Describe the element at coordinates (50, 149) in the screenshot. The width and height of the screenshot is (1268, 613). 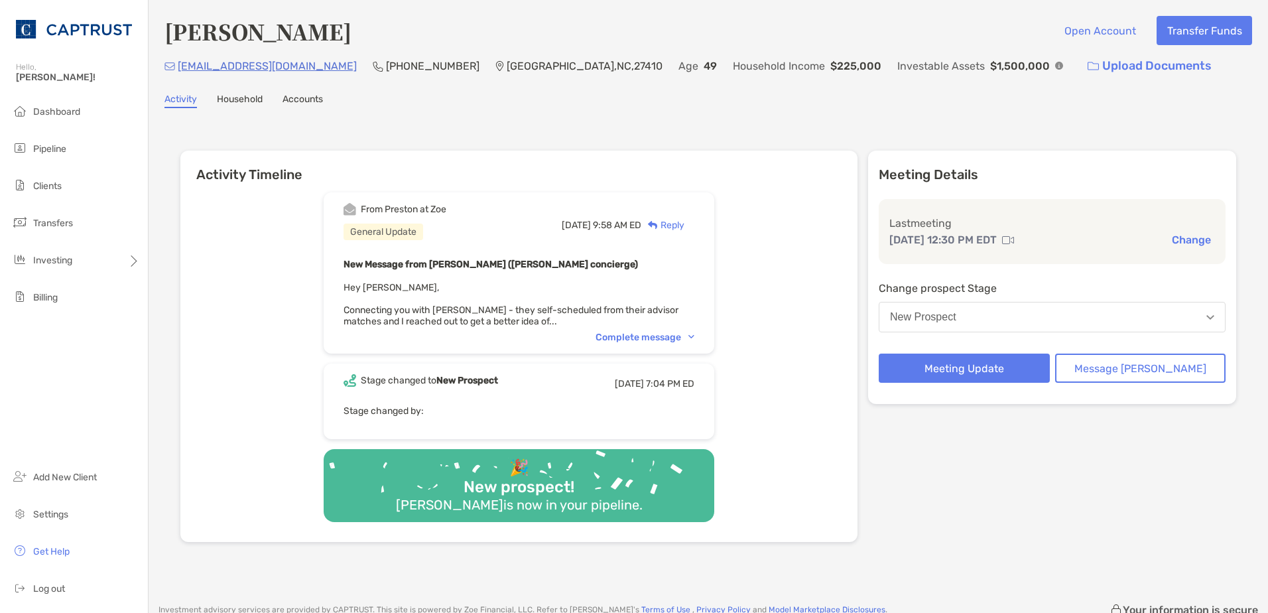
I see `span: Pipeline` at that location.